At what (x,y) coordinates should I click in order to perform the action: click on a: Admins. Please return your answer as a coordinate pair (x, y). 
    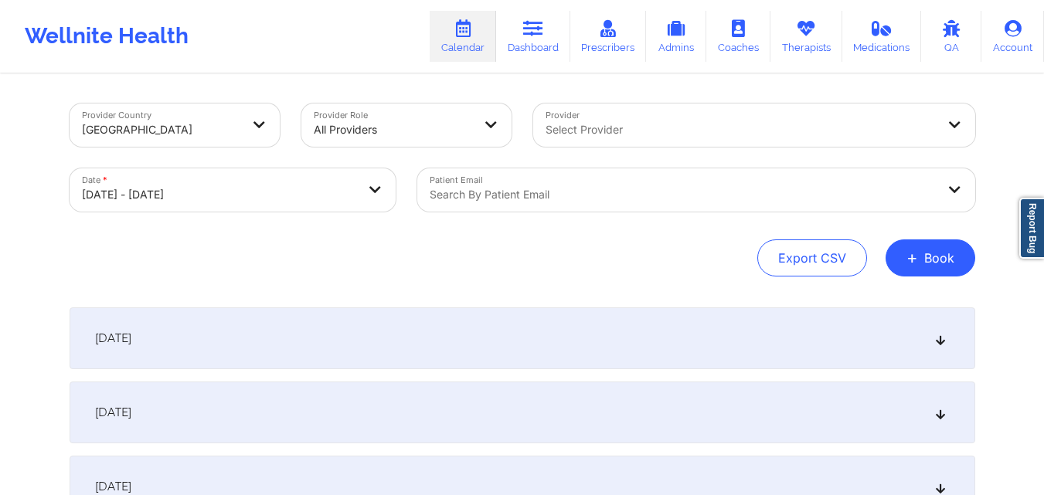
    Looking at the image, I should click on (676, 36).